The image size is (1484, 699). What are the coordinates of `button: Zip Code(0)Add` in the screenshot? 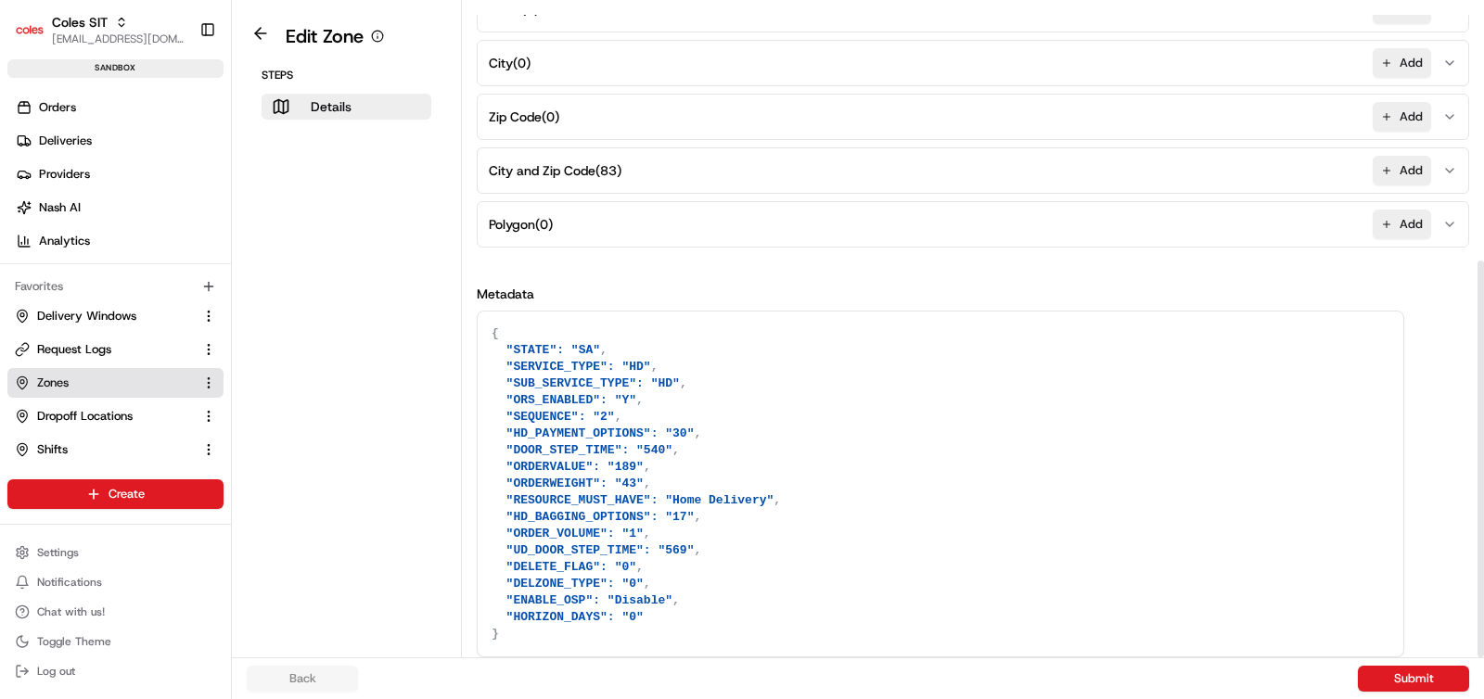 It's located at (973, 117).